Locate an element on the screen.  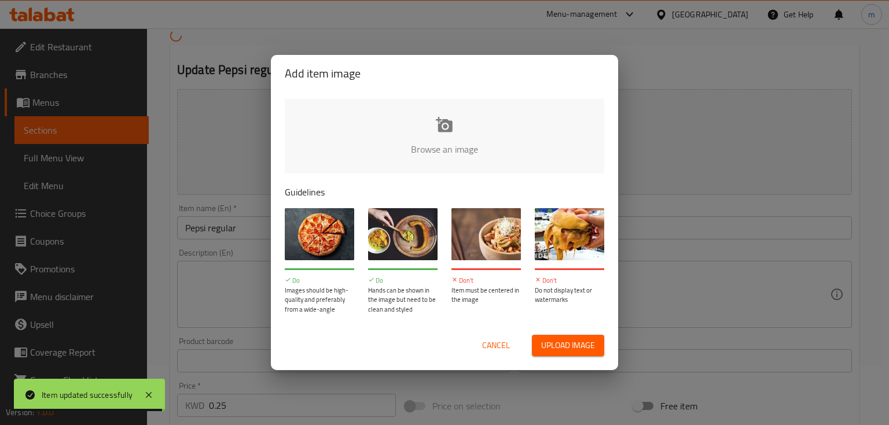
button: Cancel is located at coordinates (496, 345).